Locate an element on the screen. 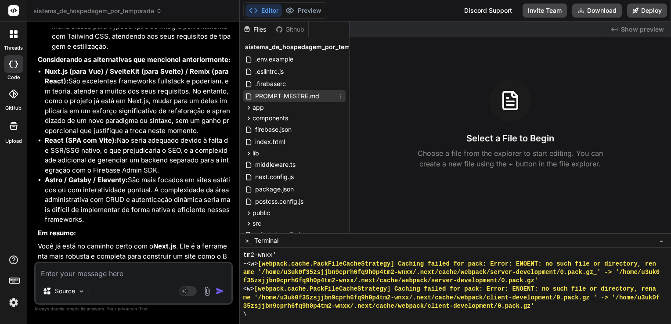 Image resolution: width=671 pixels, height=324 pixels. button: Download is located at coordinates (597, 11).